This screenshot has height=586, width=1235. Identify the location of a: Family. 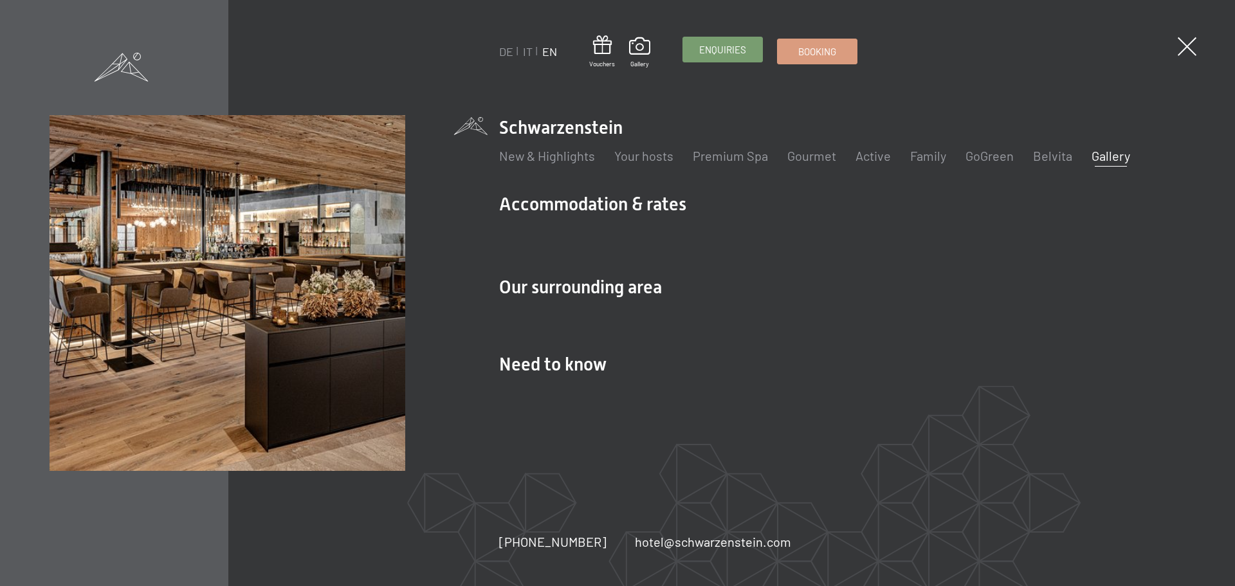
(928, 156).